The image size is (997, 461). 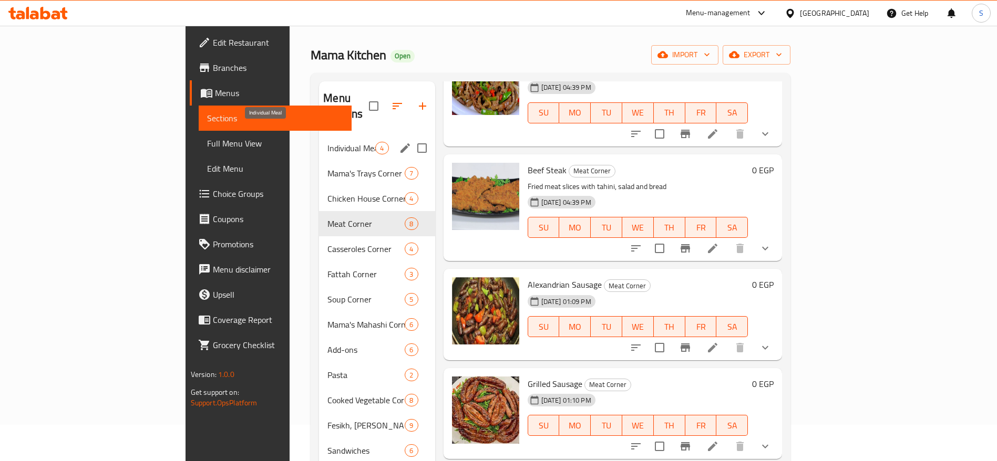 What do you see at coordinates (411, 274) in the screenshot?
I see `span: 3` at bounding box center [411, 274].